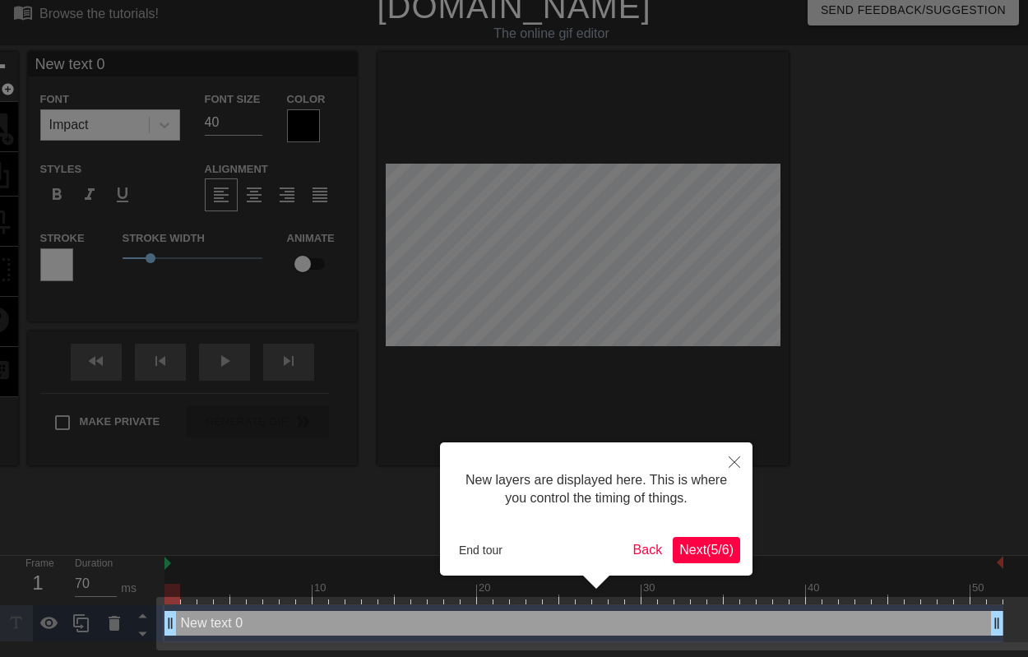  What do you see at coordinates (706, 550) in the screenshot?
I see `button: Next` at bounding box center [706, 550].